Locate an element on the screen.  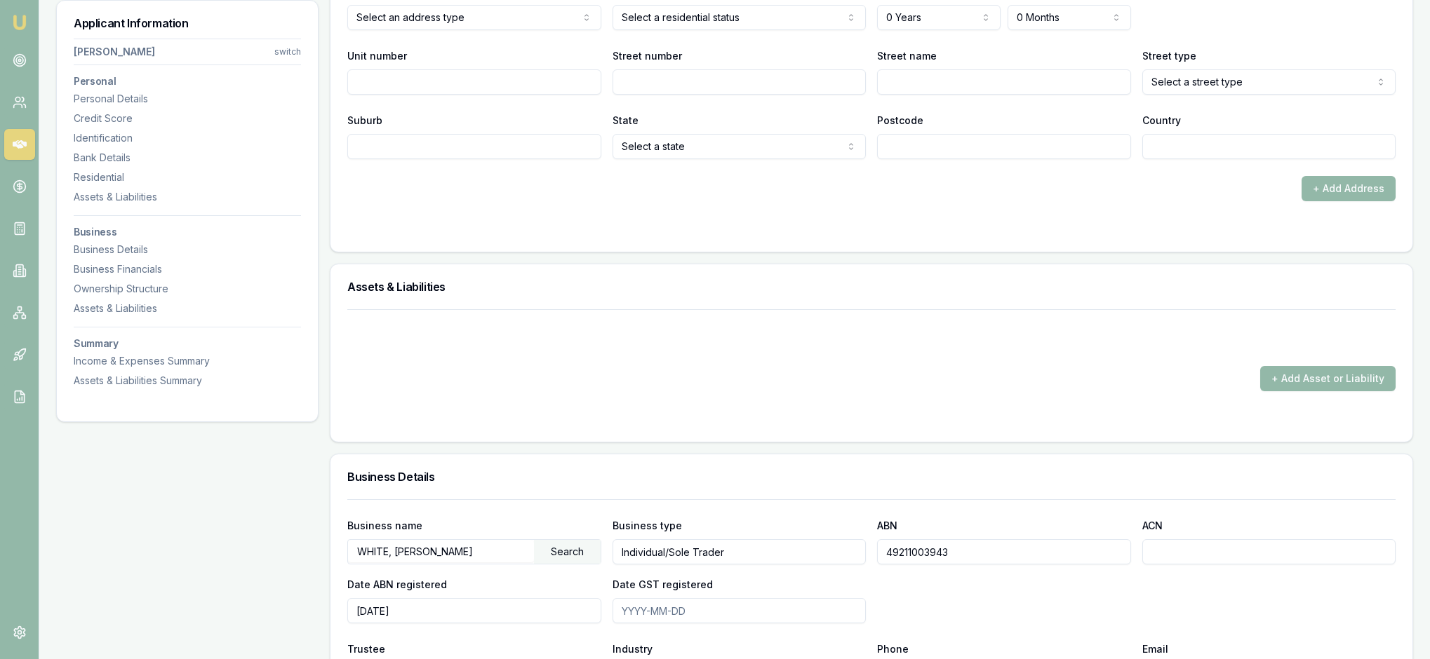
button: + Add Address is located at coordinates (1348, 189).